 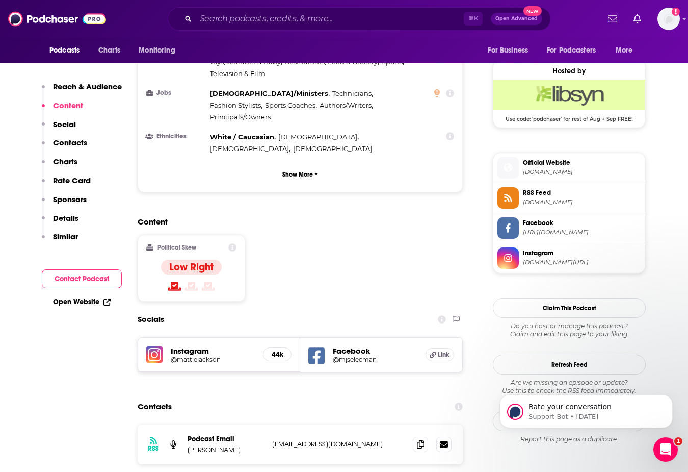 What do you see at coordinates (82, 278) in the screenshot?
I see `button: Contact Podcast` at bounding box center [82, 278].